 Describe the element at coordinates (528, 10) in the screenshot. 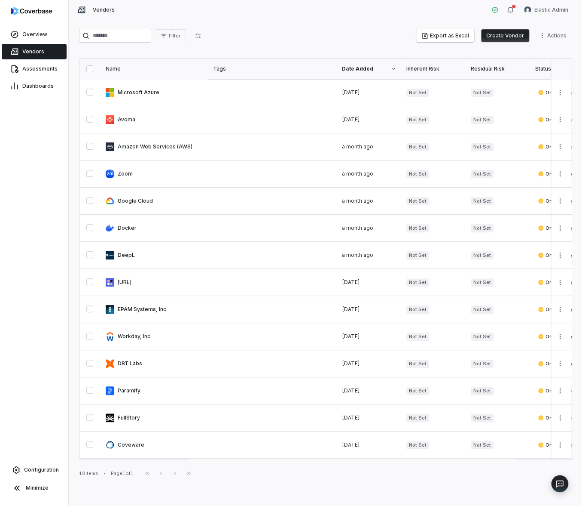

I see `img: Elastic Admin avatar` at that location.